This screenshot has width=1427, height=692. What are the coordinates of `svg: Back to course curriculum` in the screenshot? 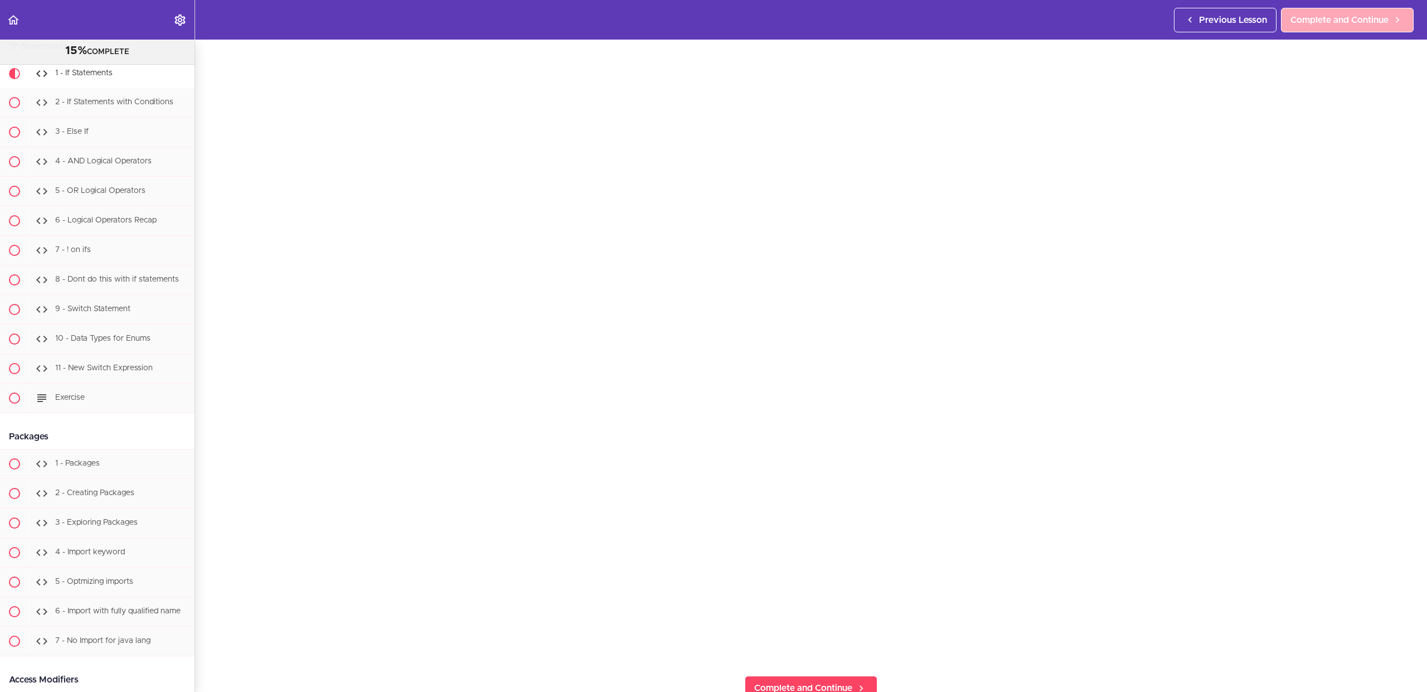 It's located at (13, 20).